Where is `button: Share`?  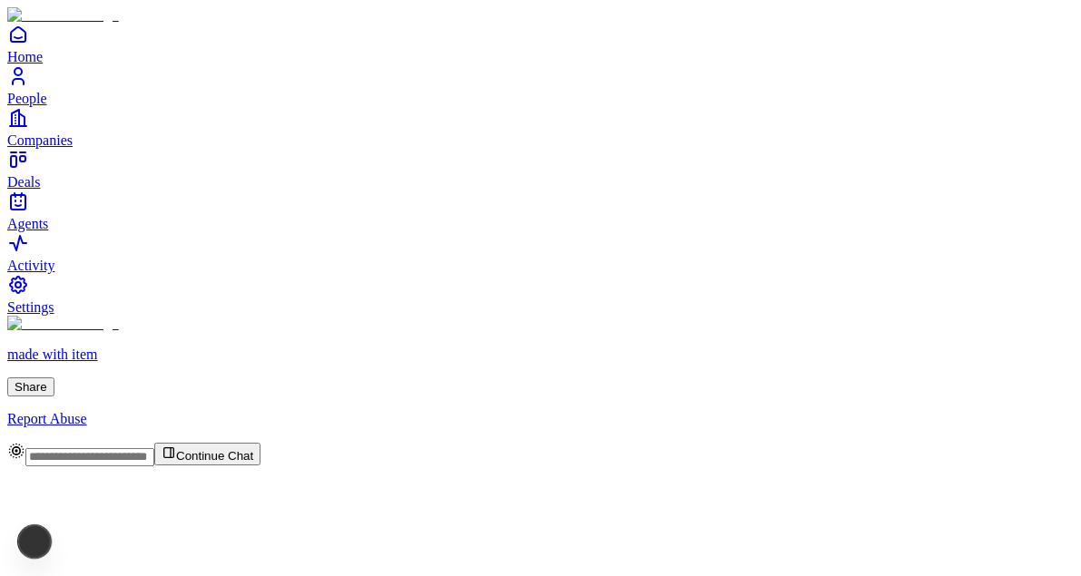
button: Share is located at coordinates (31, 387).